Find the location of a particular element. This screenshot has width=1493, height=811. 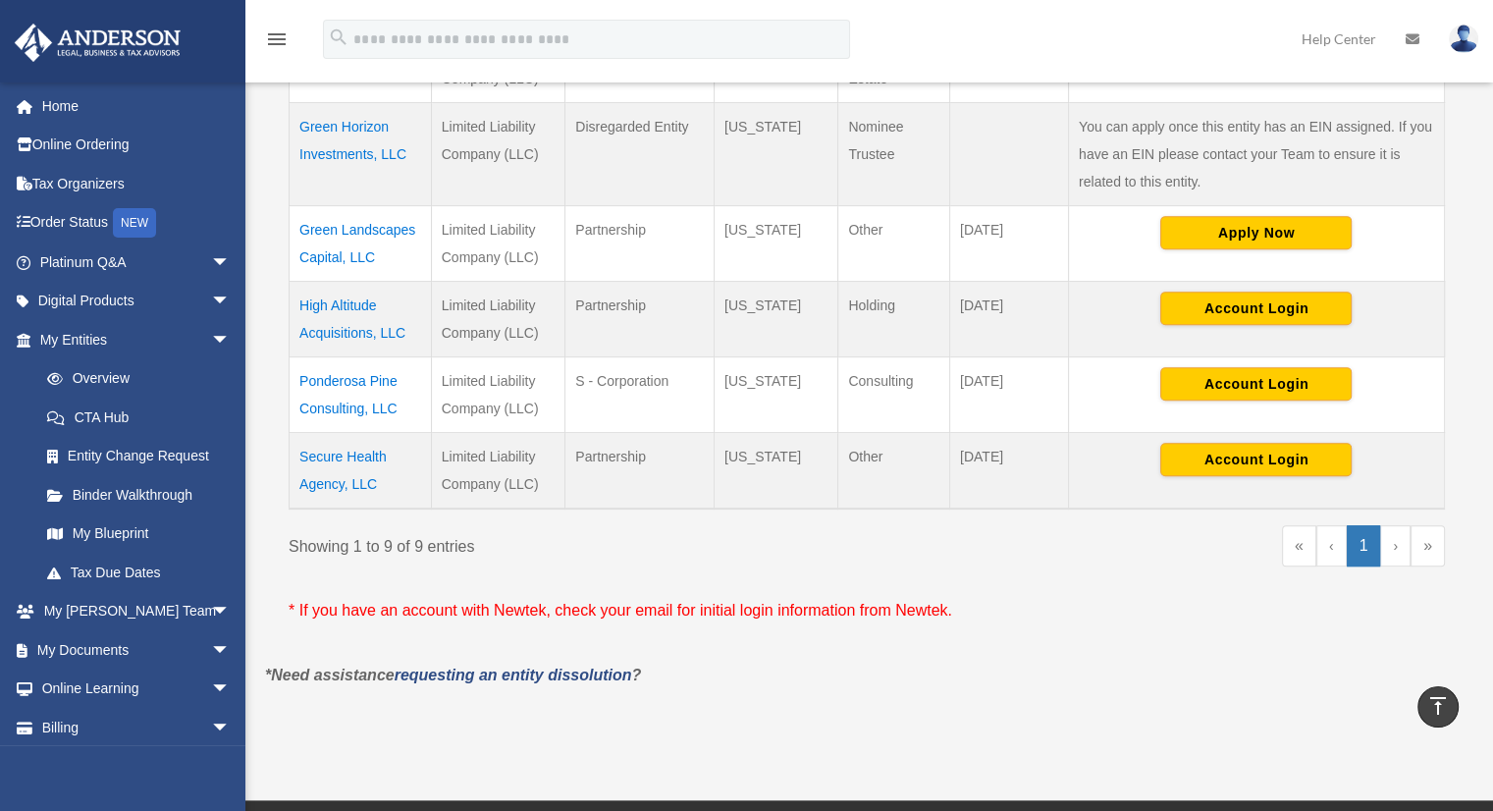

td: Green Landscapes Capital, LLC is located at coordinates (360, 242).